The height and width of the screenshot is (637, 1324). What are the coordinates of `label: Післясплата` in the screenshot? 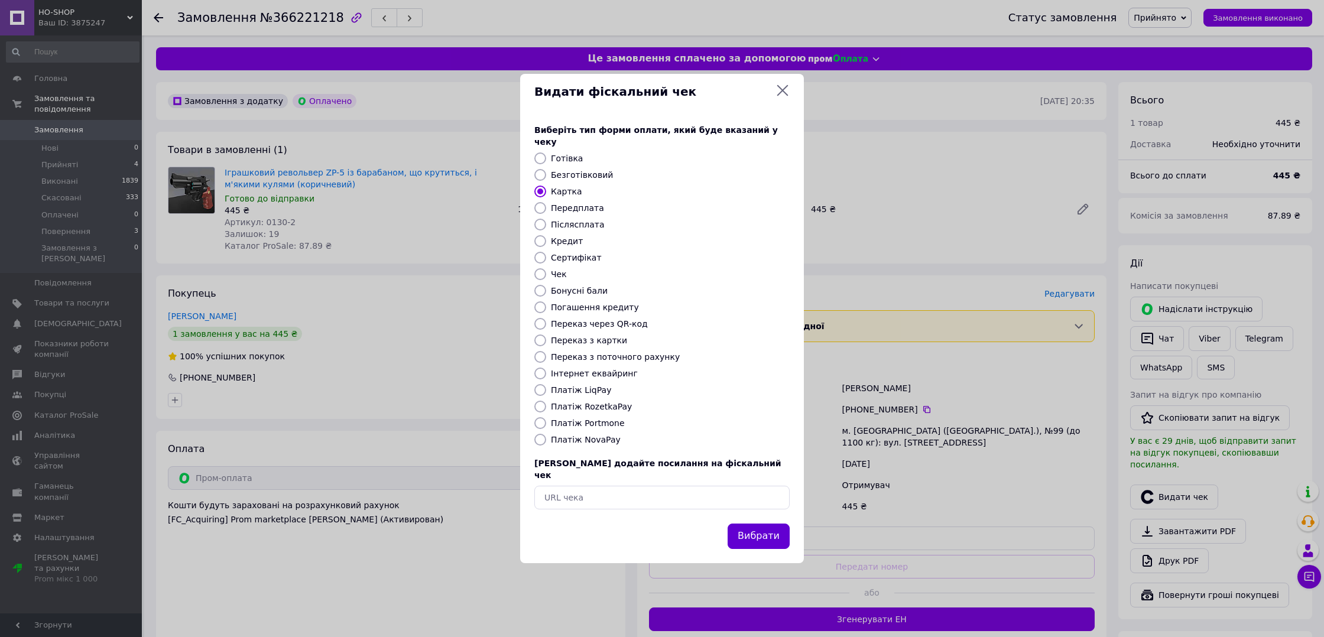 It's located at (577, 225).